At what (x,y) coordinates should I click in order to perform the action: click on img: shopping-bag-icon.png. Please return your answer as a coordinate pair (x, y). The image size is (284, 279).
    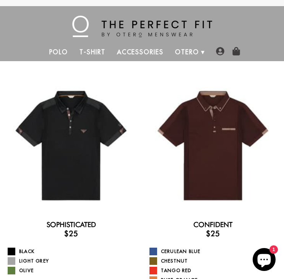
    Looking at the image, I should click on (236, 51).